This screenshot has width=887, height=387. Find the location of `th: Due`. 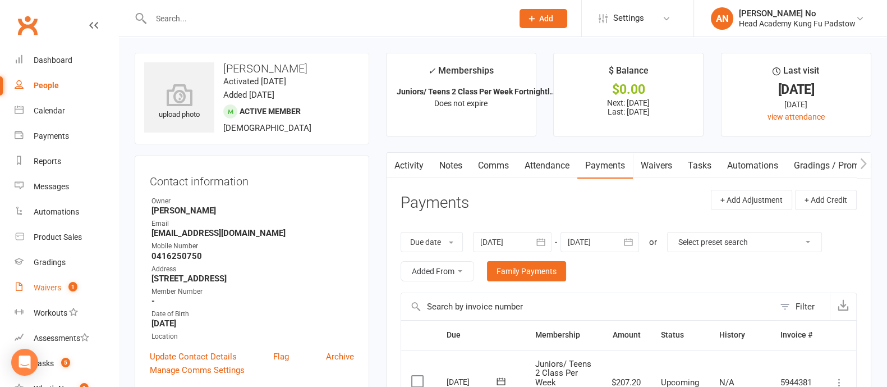

th: Due is located at coordinates (481, 334).